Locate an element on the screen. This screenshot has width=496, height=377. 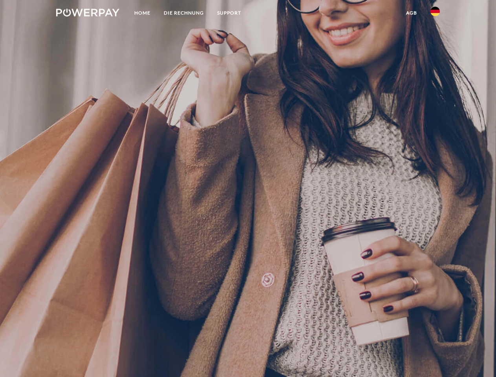
a: agb is located at coordinates (411, 13).